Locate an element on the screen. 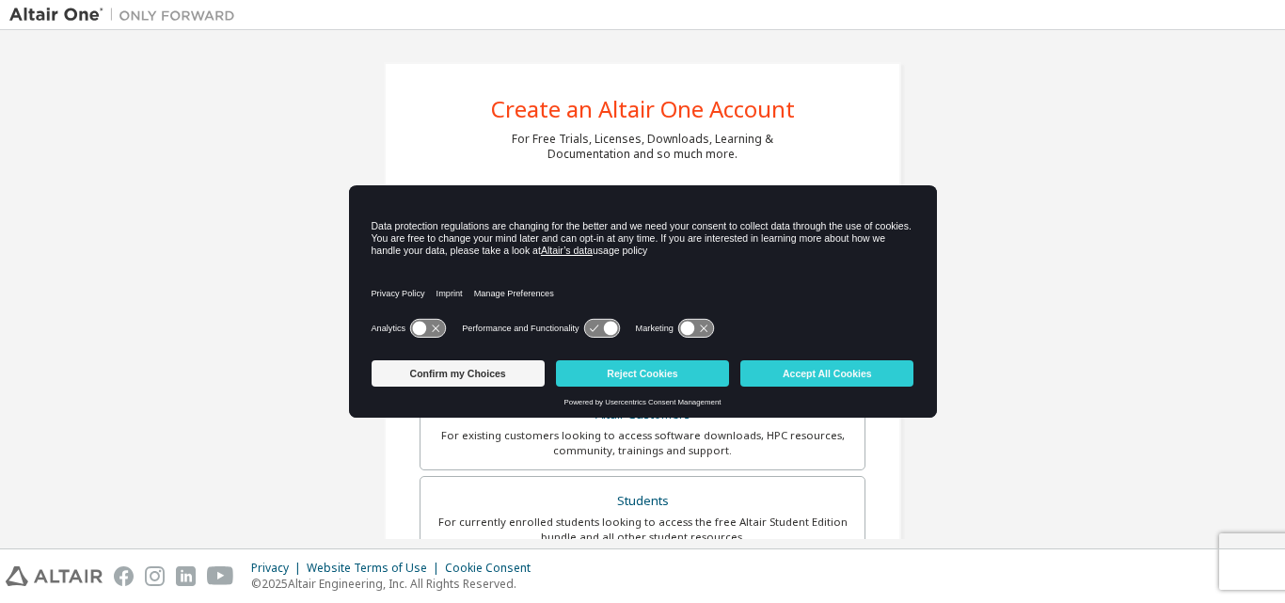 The image size is (1285, 603). div: Students is located at coordinates (642, 501).